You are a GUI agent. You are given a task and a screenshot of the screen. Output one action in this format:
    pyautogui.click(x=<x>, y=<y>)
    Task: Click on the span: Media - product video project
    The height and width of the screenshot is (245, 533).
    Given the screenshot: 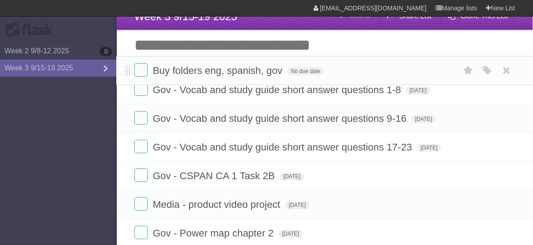 What is the action you would take?
    pyautogui.click(x=217, y=205)
    